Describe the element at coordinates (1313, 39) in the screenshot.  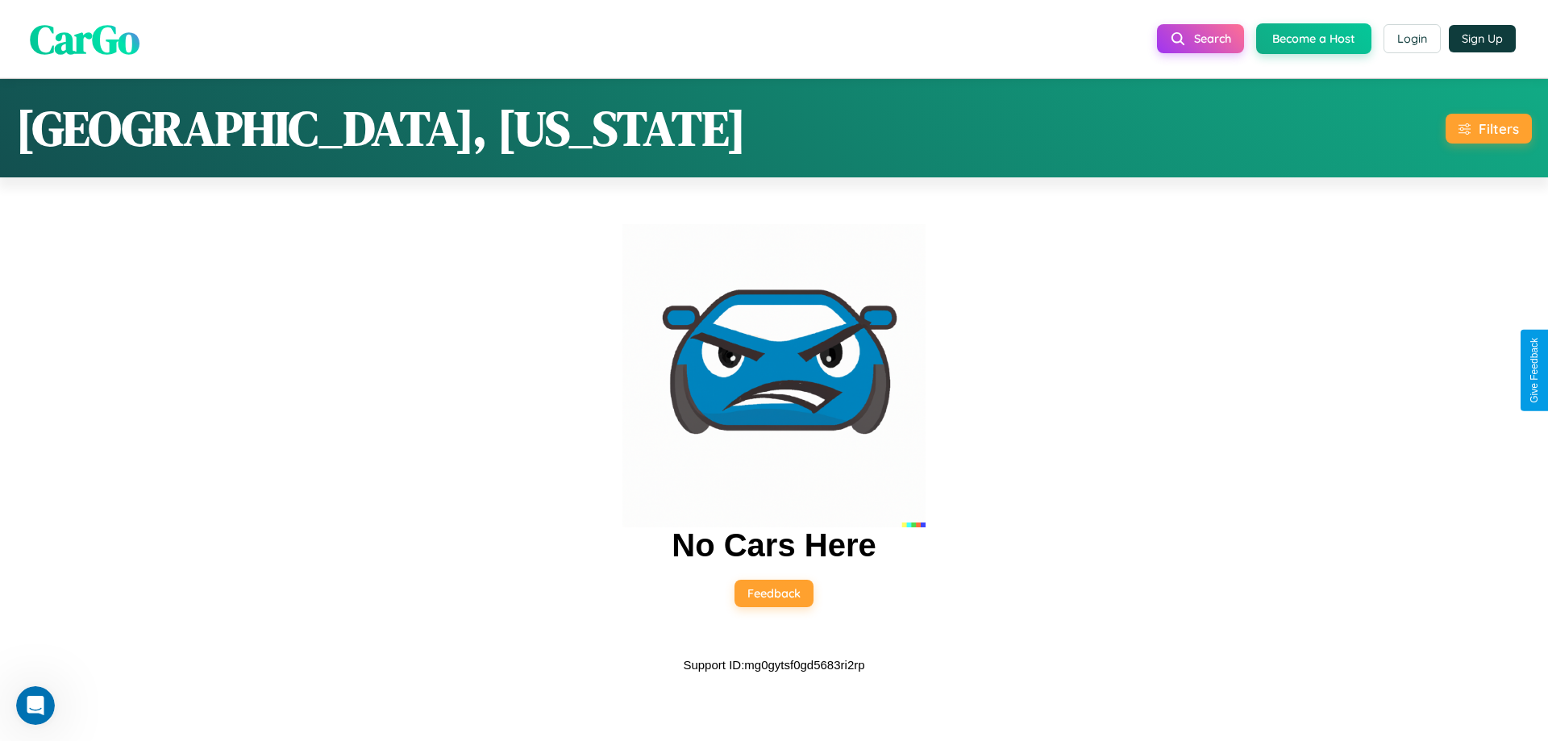
I see `button: Become a Host` at that location.